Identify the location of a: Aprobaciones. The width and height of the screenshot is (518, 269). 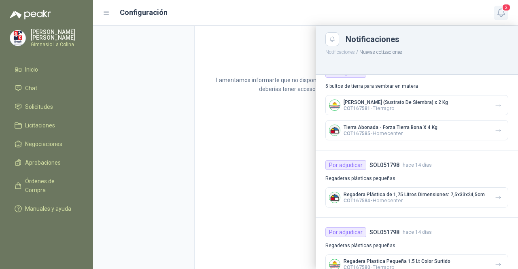
(46, 163).